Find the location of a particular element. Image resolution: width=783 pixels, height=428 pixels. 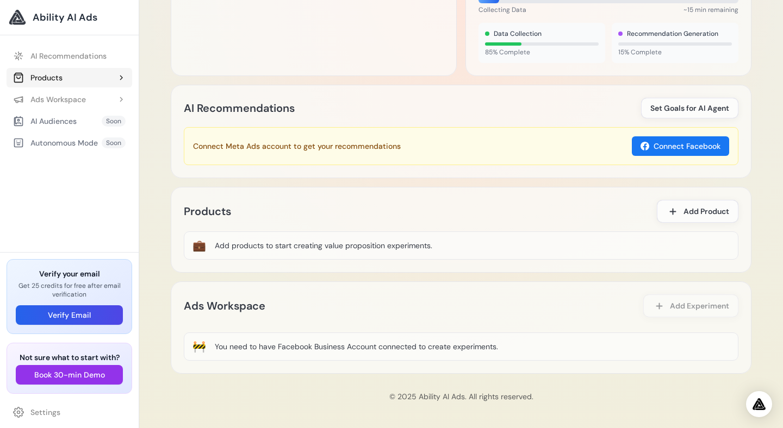

h2: Ads Workspace is located at coordinates (225, 306).